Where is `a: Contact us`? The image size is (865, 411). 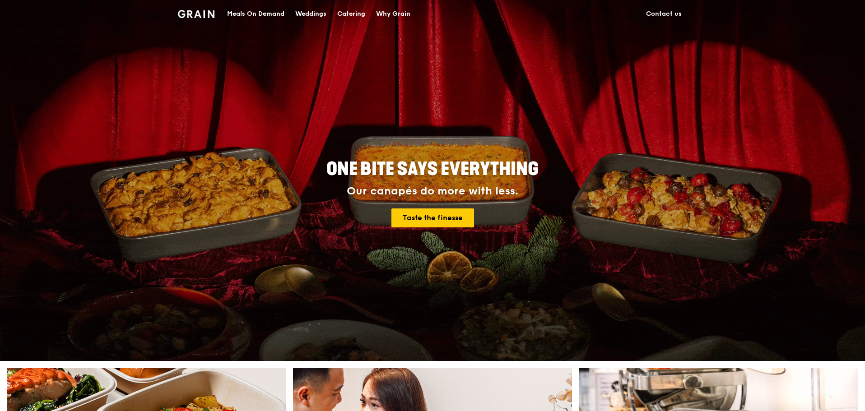
a: Contact us is located at coordinates (664, 14).